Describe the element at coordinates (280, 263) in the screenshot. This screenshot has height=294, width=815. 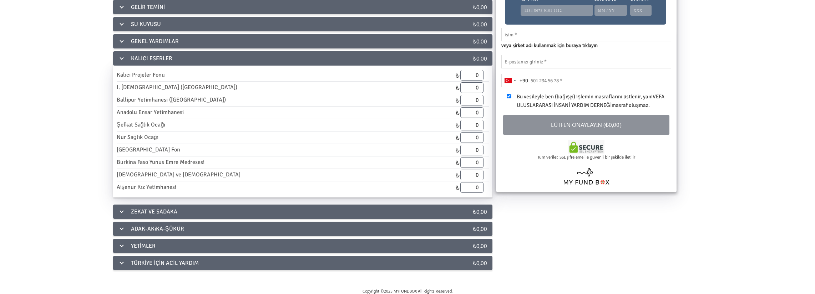
I see `div: TÜRKİYE İÇİN ACİL YARDIM` at that location.